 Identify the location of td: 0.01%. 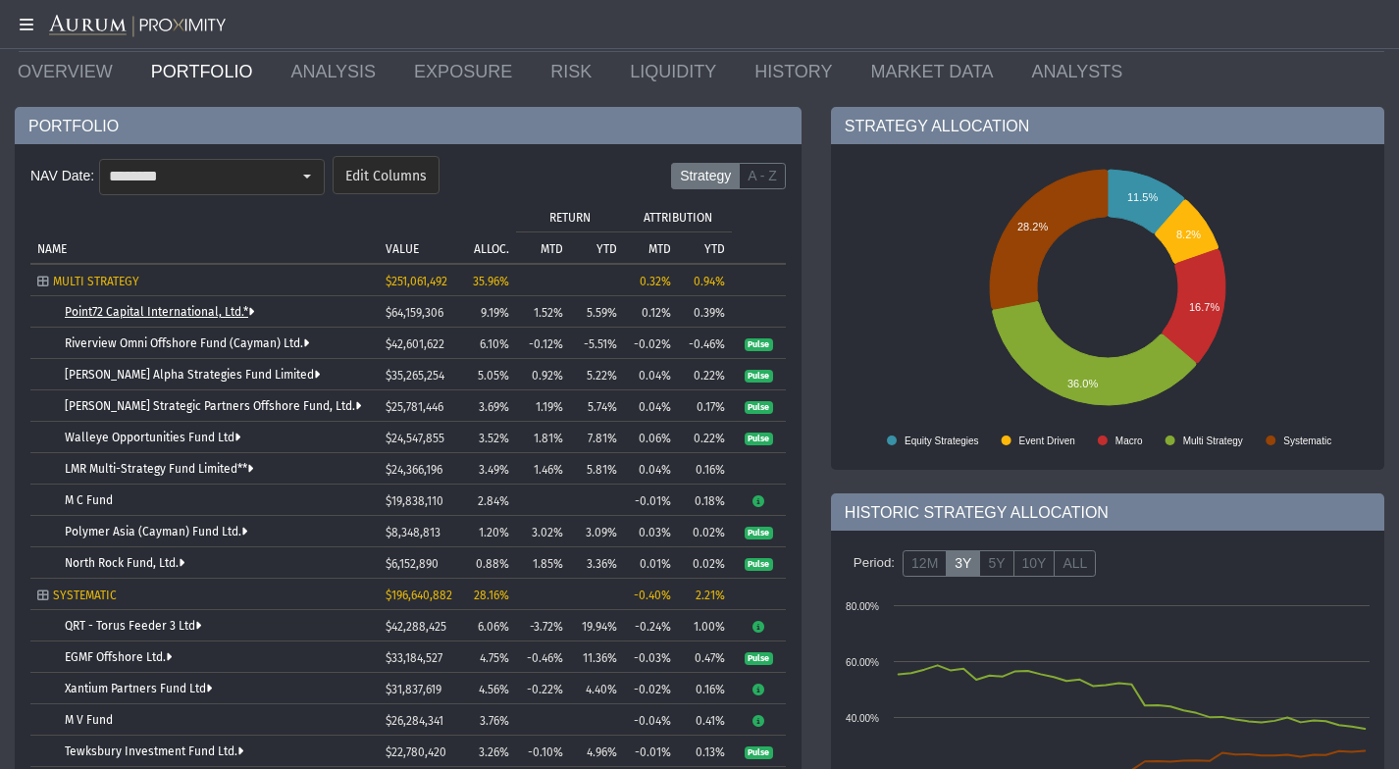
(650, 563).